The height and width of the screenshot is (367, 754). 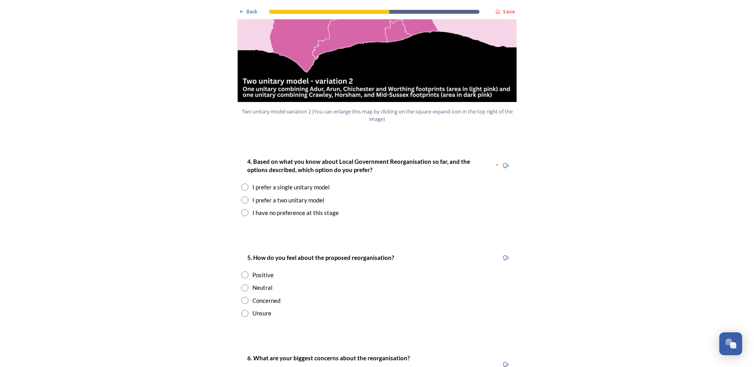 I want to click on span: Two unitary model variation 2 (You can enlarge this map by clicking on the square expand icon in ..., so click(x=377, y=115).